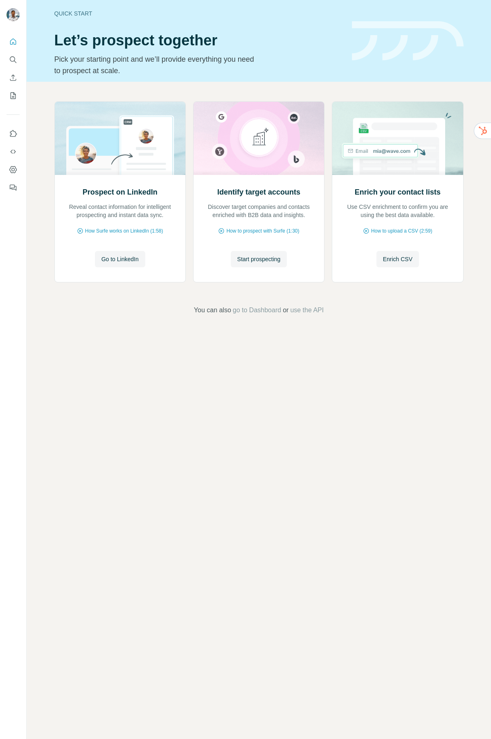 This screenshot has width=491, height=739. Describe the element at coordinates (397, 211) in the screenshot. I see `p: Use CSV enrichment to confirm you are using the best data available.` at that location.